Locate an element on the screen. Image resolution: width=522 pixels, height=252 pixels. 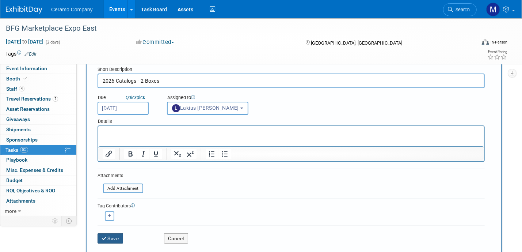
span: Budget is located at coordinates (14, 180).